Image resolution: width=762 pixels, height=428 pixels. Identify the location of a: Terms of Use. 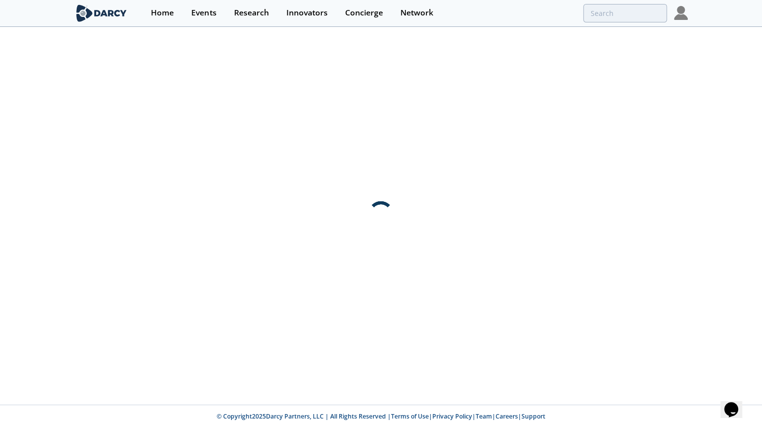
(410, 416).